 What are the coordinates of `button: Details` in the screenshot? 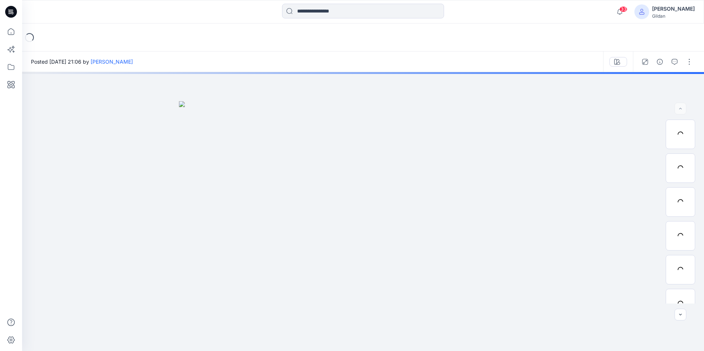 It's located at (660, 62).